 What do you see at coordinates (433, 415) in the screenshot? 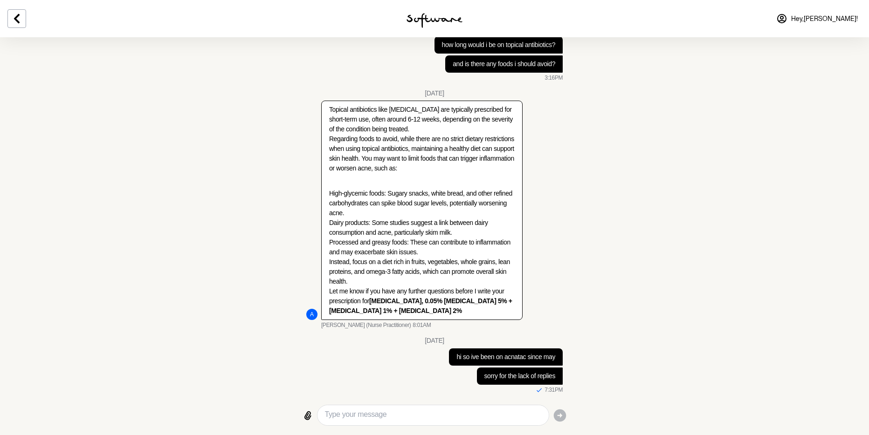
I see `textarea: Type your message` at bounding box center [433, 415].